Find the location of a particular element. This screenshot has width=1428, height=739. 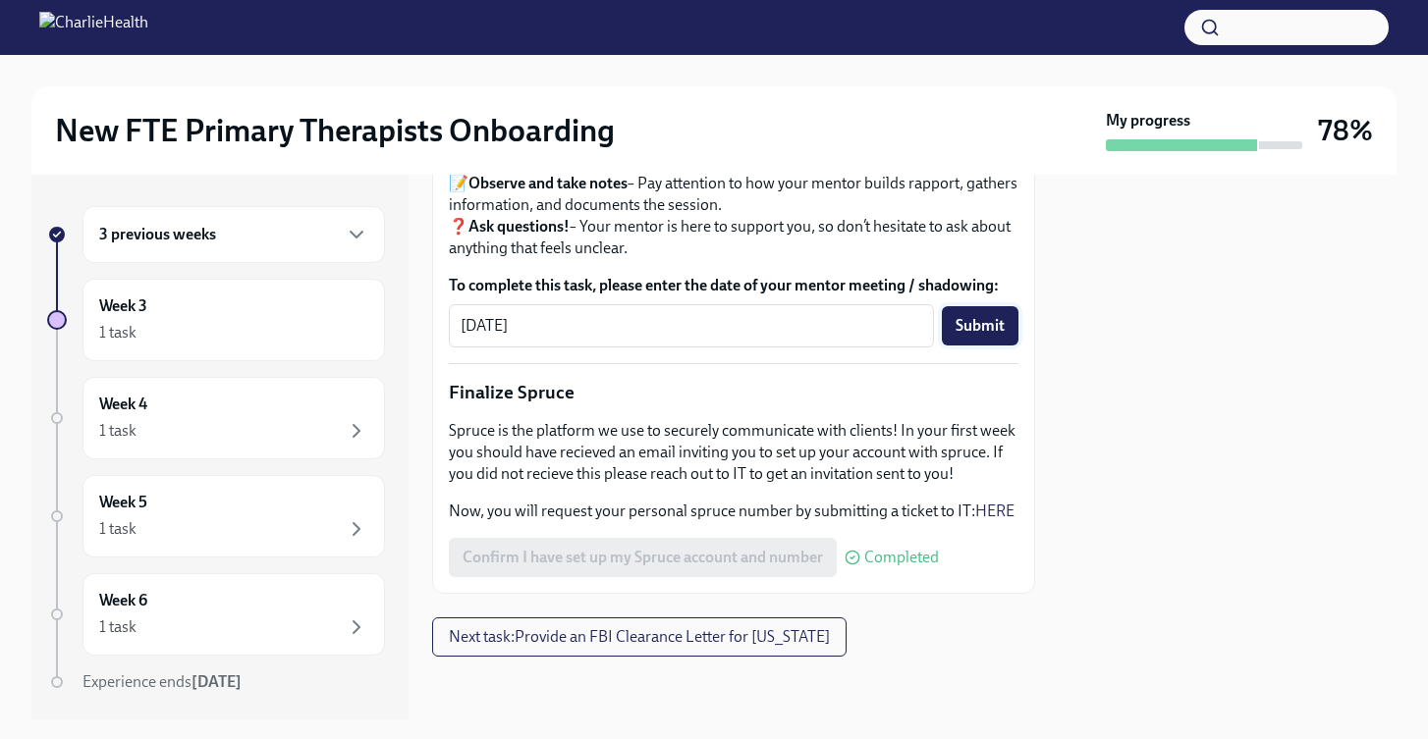

a: Week 41 task is located at coordinates (216, 418).